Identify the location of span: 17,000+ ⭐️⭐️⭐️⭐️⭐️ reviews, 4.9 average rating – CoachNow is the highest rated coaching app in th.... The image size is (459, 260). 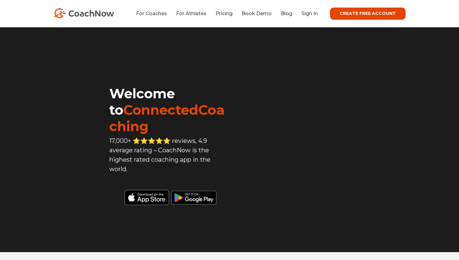
(160, 155).